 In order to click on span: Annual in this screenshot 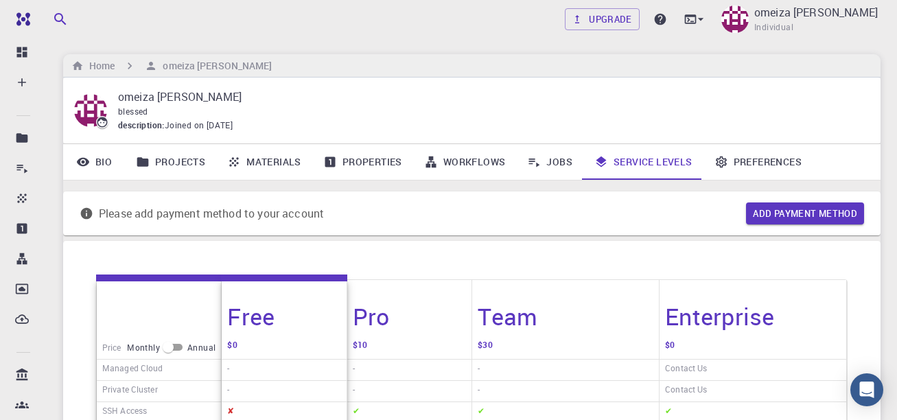, I will do `click(201, 348)`.